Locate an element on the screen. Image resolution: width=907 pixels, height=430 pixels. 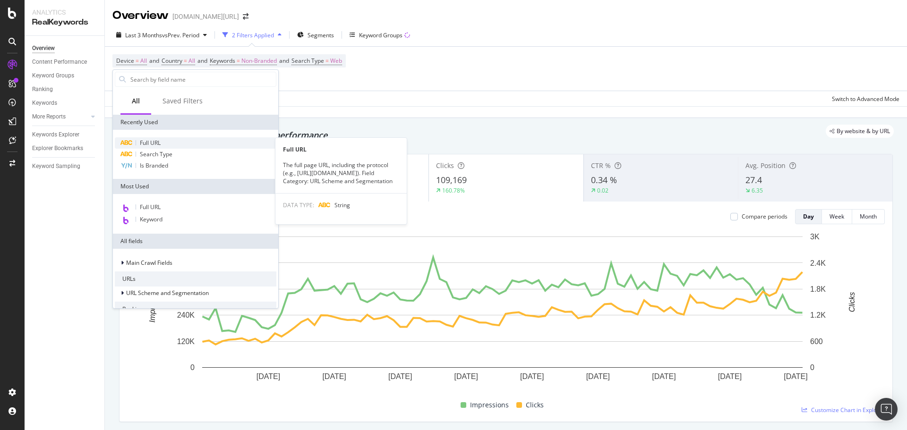
text: 120K is located at coordinates (186, 341).